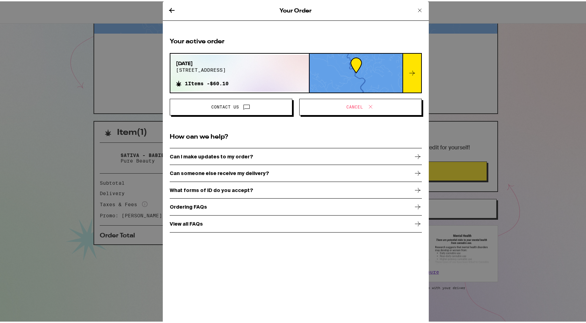 The width and height of the screenshot is (586, 323). Describe the element at coordinates (296, 135) in the screenshot. I see `h2: How can we help?` at that location.